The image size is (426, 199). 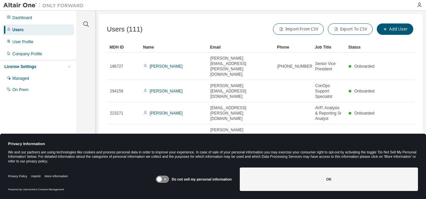 What do you see at coordinates (174, 47) in the screenshot?
I see `div: Name` at bounding box center [174, 47].